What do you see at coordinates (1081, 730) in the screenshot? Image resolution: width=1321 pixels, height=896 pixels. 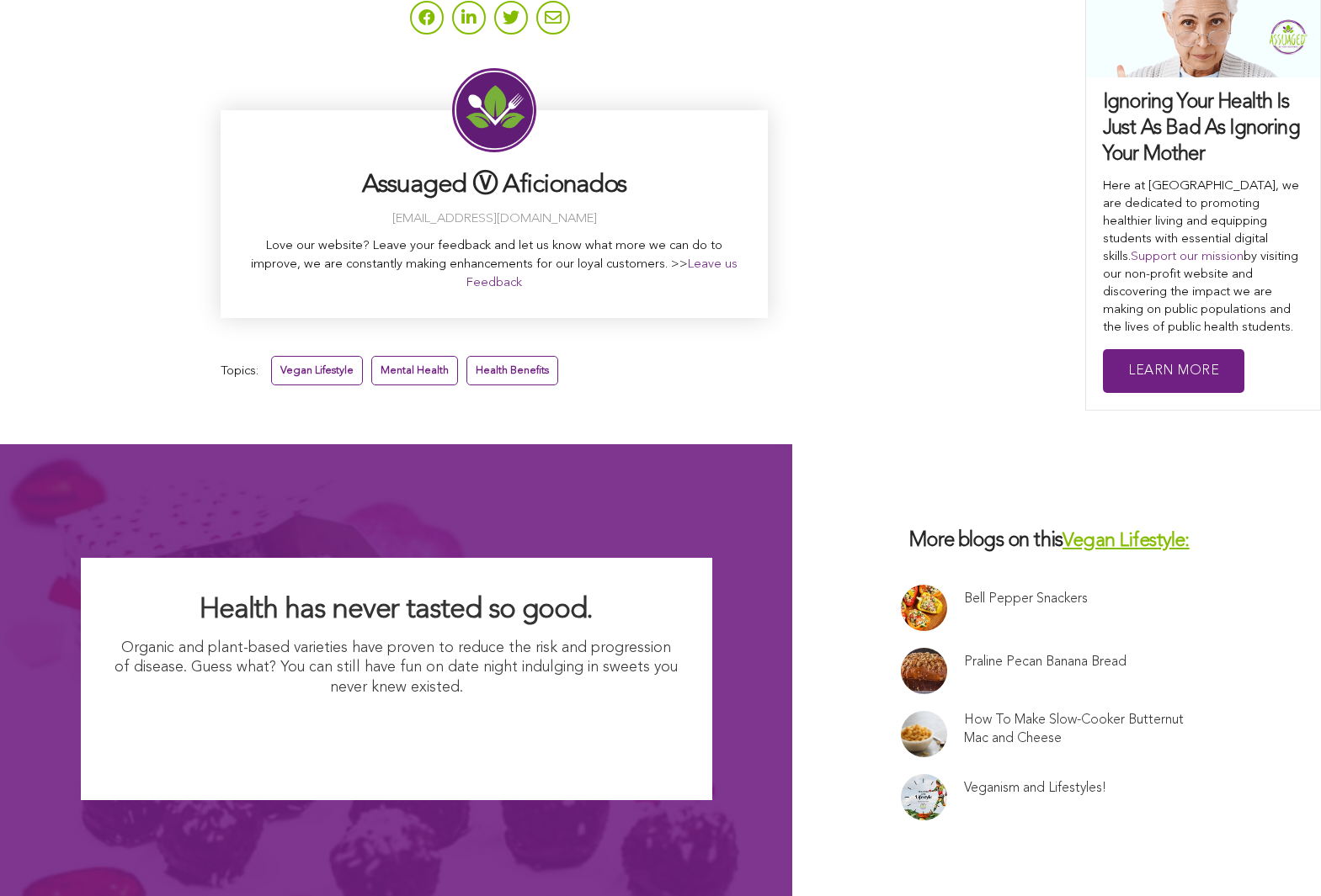 I see `a: How To Make Slow-Cooker Butternut Mac and Cheese` at bounding box center [1081, 730].